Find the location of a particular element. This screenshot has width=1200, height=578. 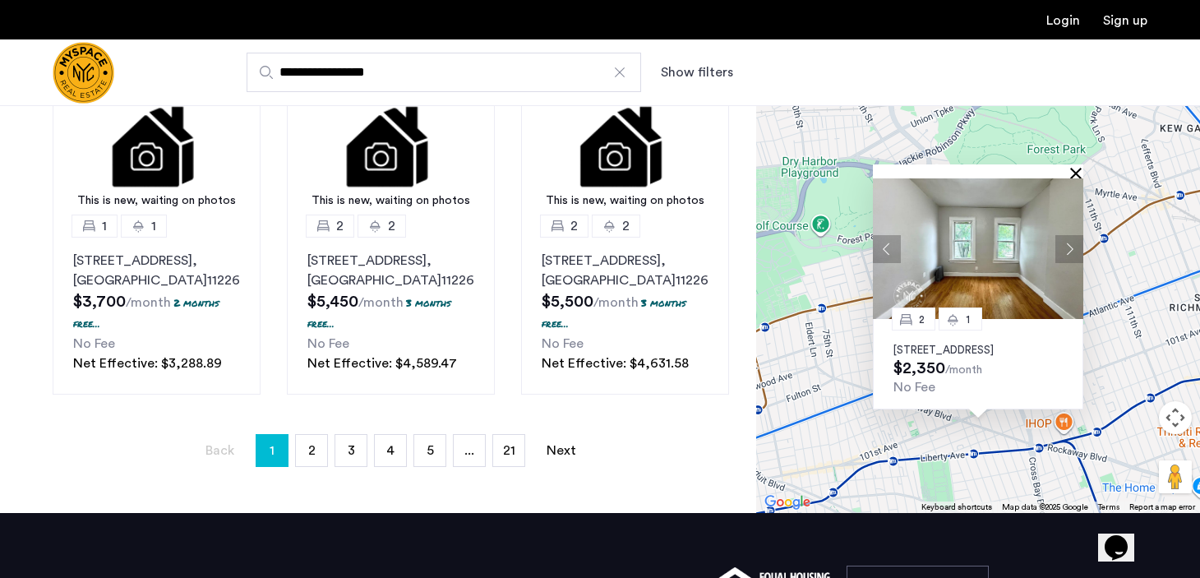

button: Previous apartment is located at coordinates (887, 248).